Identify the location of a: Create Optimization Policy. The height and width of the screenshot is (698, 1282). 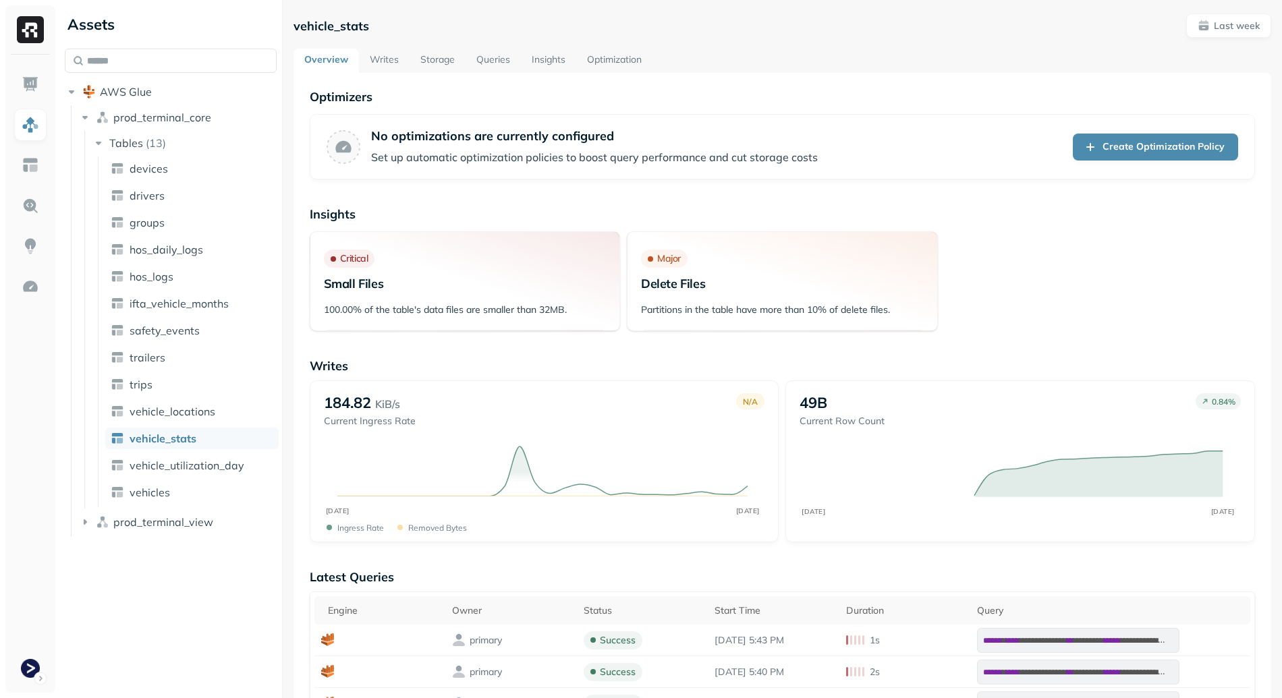
(1155, 147).